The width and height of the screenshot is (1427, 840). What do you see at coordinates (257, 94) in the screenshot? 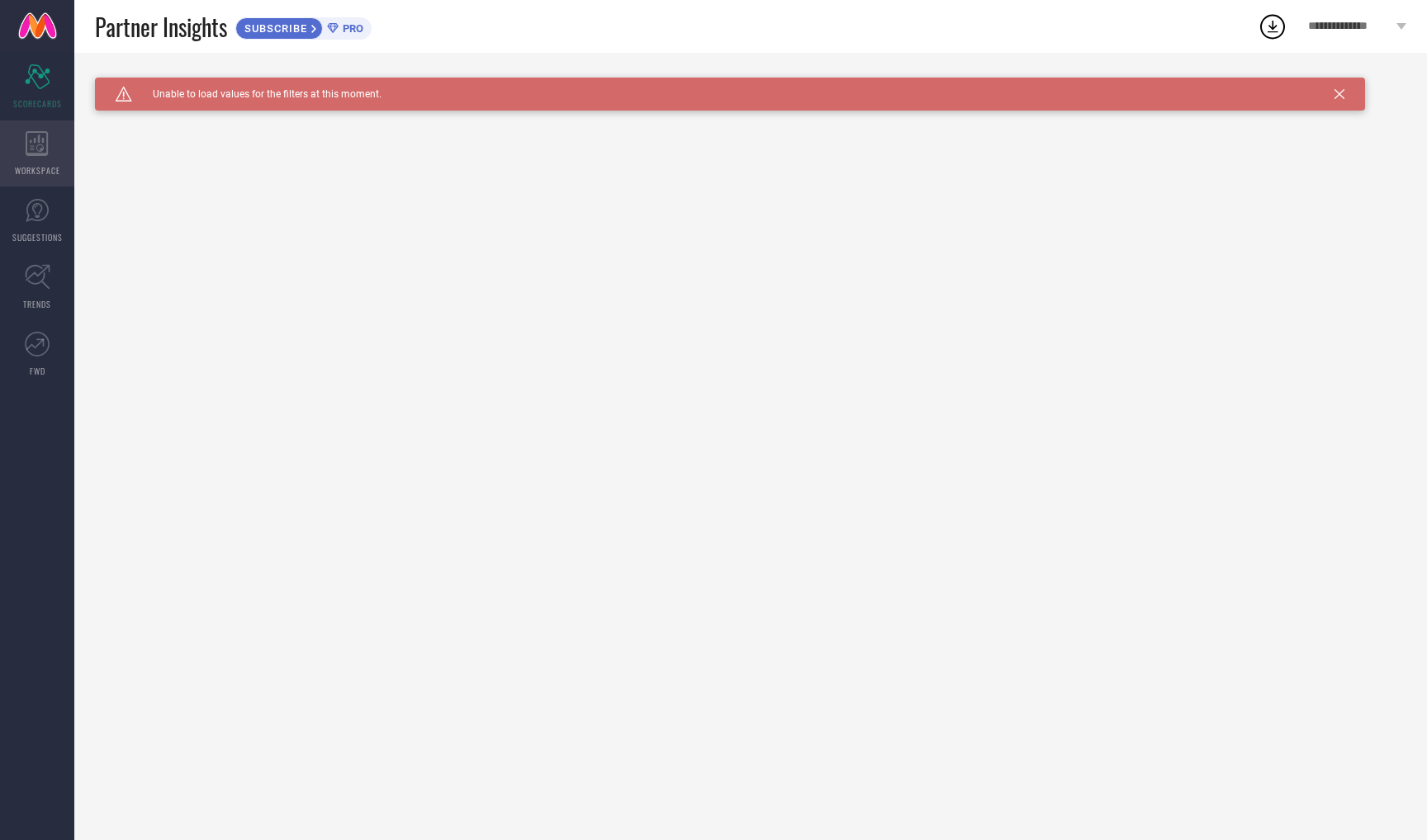
I see `span: Unable to load values for the filters at this moment.` at bounding box center [257, 94].